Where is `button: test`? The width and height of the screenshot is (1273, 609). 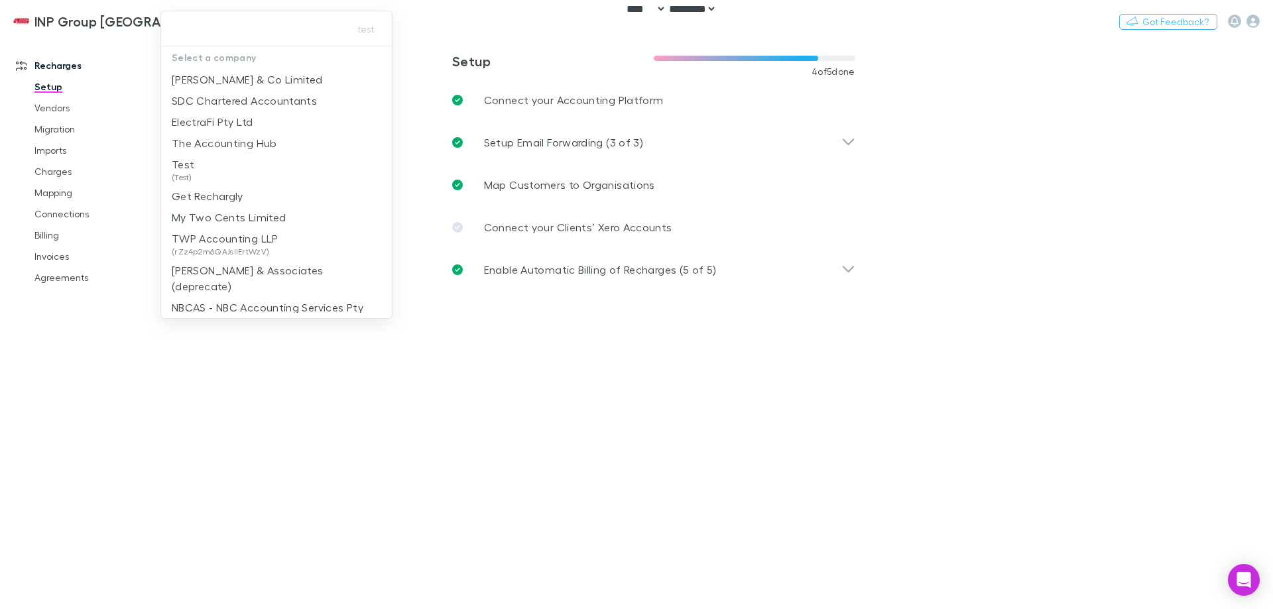 button: test is located at coordinates (365, 29).